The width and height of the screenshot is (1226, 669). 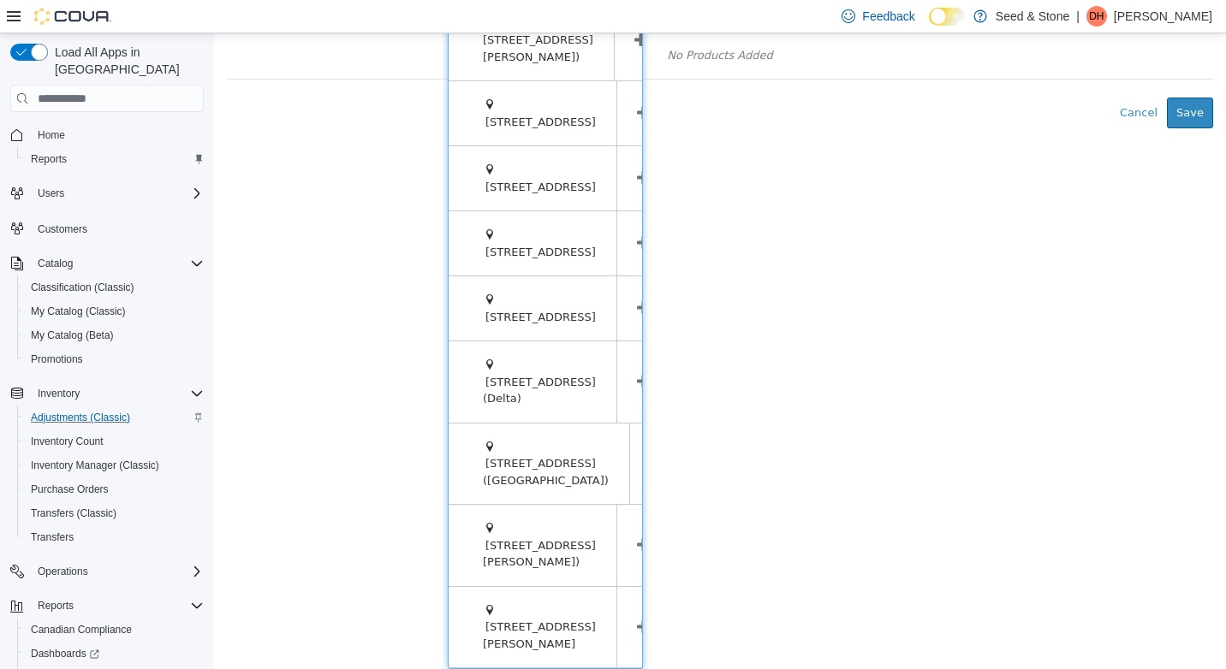 What do you see at coordinates (67, 442) in the screenshot?
I see `a: Inventory Count` at bounding box center [67, 442].